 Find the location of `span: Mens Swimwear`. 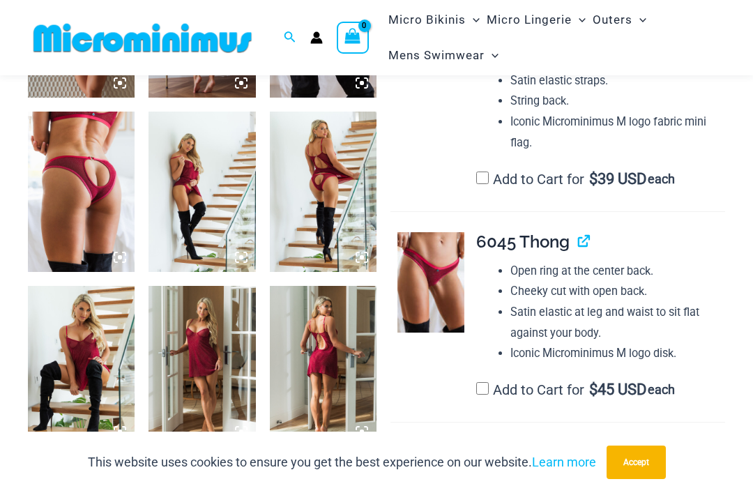

span: Mens Swimwear is located at coordinates (437, 55).